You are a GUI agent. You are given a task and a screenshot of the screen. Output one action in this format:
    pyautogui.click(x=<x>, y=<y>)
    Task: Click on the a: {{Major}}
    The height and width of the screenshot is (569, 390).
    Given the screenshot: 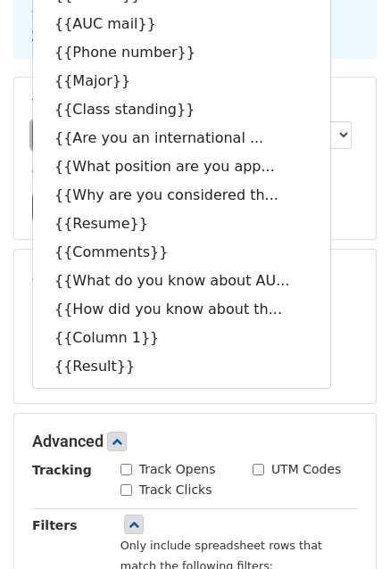 What is the action you would take?
    pyautogui.click(x=181, y=81)
    